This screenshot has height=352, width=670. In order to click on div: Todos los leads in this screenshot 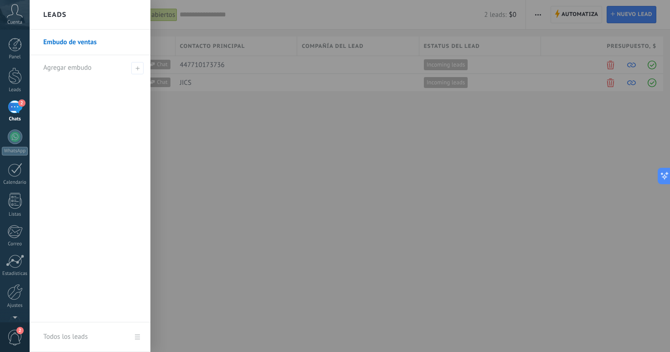, I will do `click(65, 337)`.